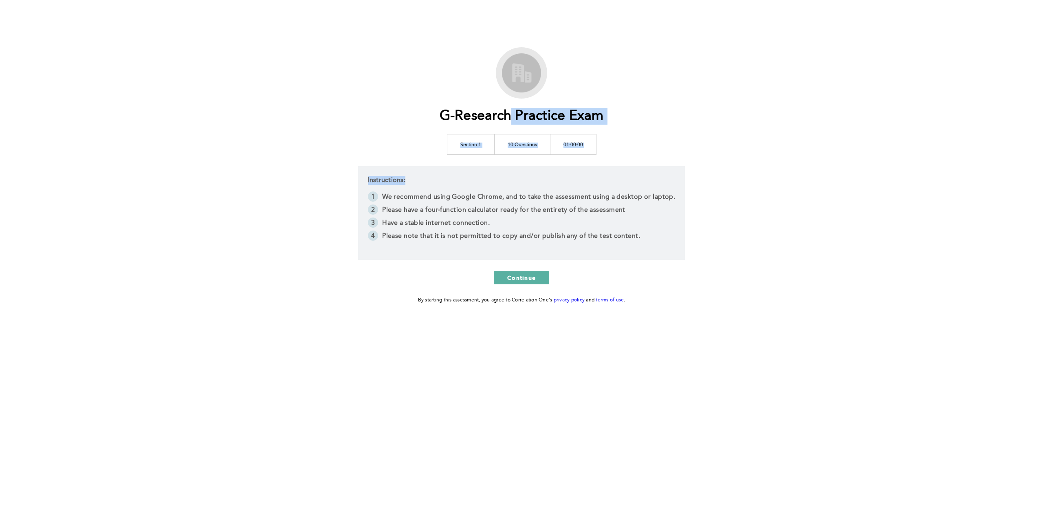 This screenshot has height=521, width=1043. What do you see at coordinates (569, 300) in the screenshot?
I see `a: privacy policy` at bounding box center [569, 300].